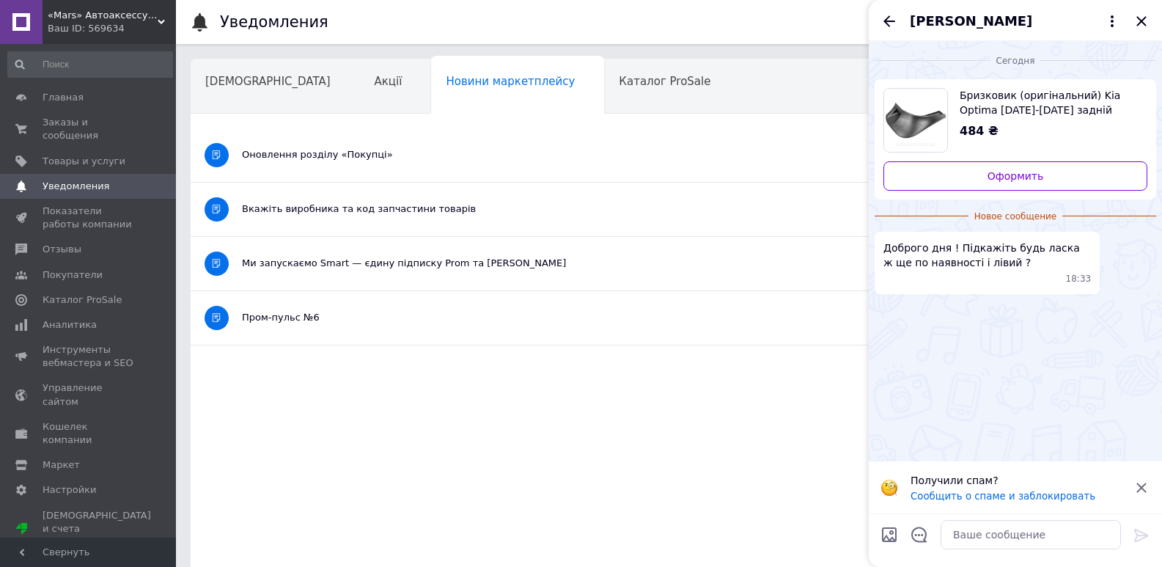 Image resolution: width=1162 pixels, height=567 pixels. I want to click on span: Покупатели, so click(73, 275).